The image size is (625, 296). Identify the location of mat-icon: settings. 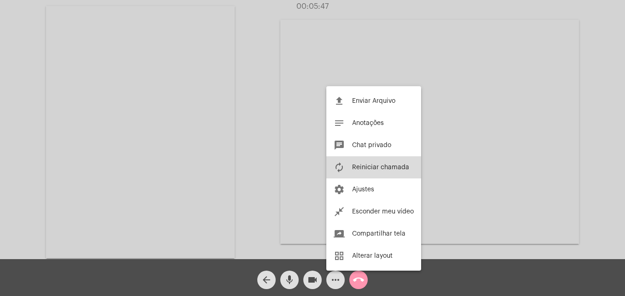
(339, 189).